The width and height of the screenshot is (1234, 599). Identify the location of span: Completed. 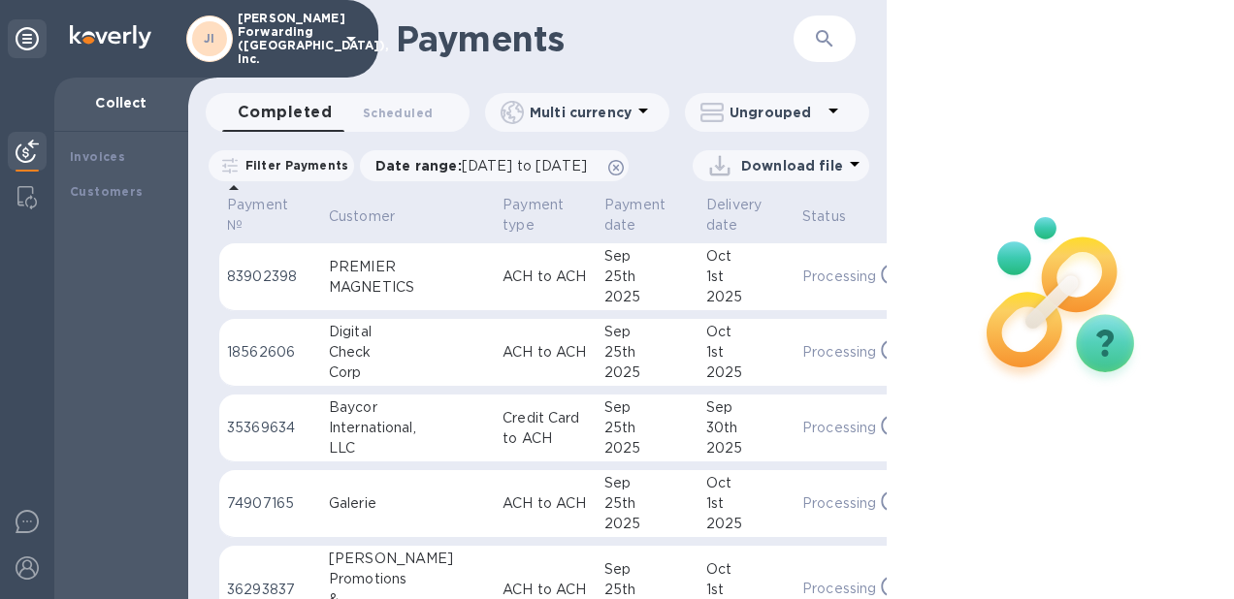
(284, 113).